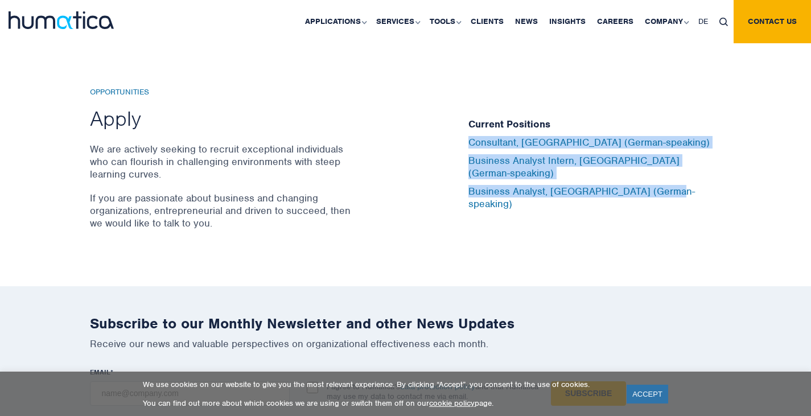 Image resolution: width=811 pixels, height=416 pixels. What do you see at coordinates (724, 22) in the screenshot?
I see `img: search_icon` at bounding box center [724, 22].